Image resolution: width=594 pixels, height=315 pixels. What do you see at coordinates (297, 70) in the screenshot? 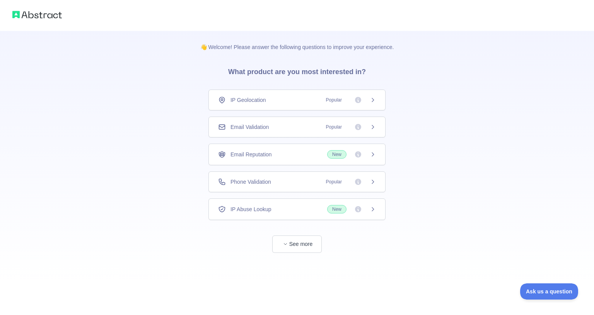
I see `h3: What product are you most interested in?` at bounding box center [297, 70].